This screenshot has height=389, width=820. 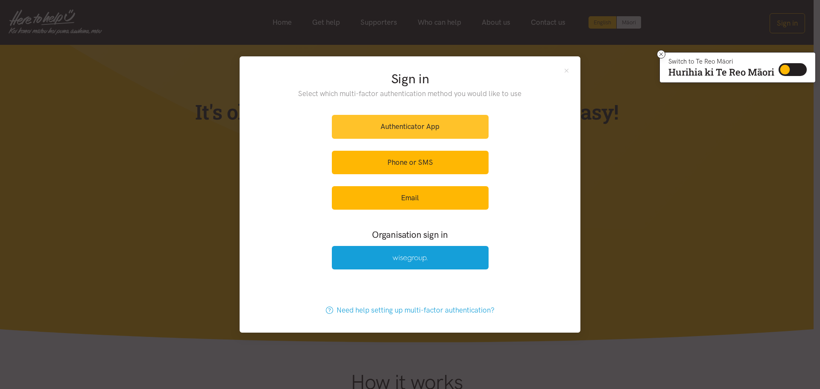 I want to click on p: Select which multi-factor authentication method you would like to use, so click(x=410, y=94).